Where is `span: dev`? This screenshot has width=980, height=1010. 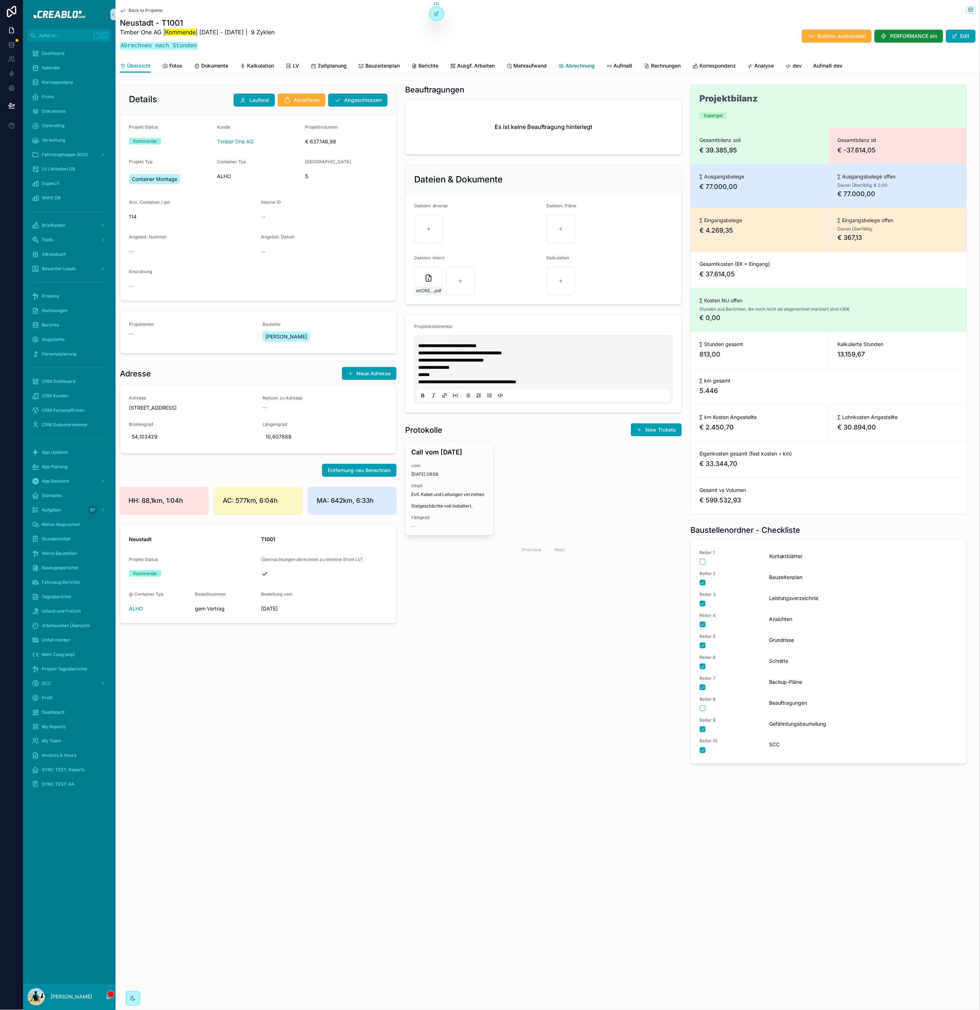 span: dev is located at coordinates (797, 66).